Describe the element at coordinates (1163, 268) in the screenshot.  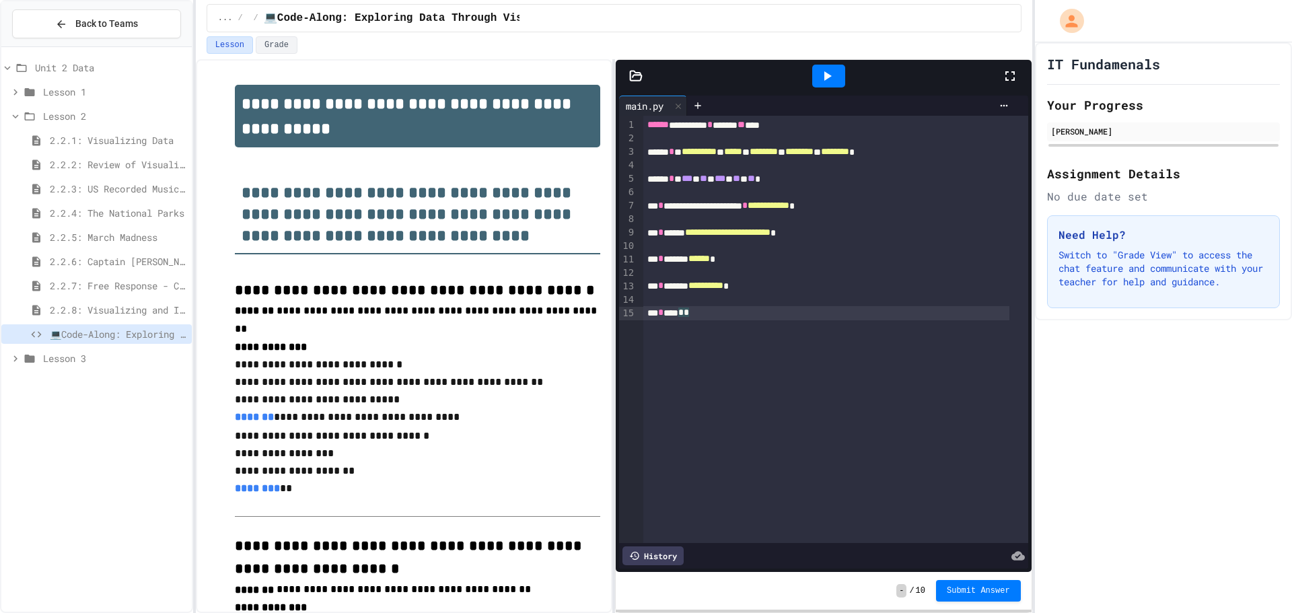
I see `p: Switch to "Grade View" to access the chat feature and communicate with your teacher for help and ...` at that location.